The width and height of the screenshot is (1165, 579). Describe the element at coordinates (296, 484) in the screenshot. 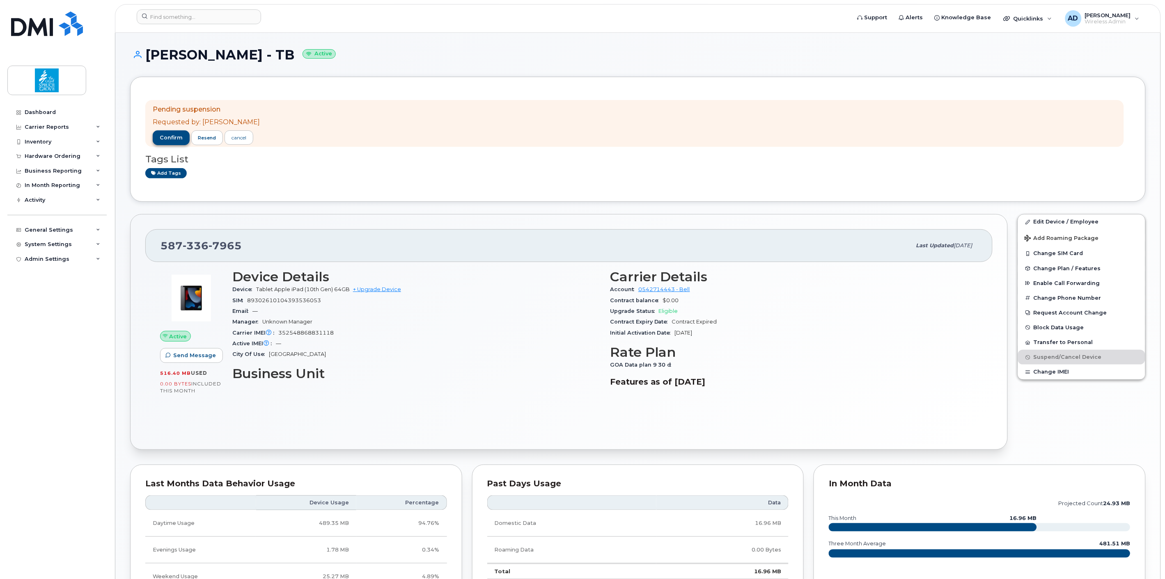

I see `div: Last Months Data Behavior Usage` at that location.